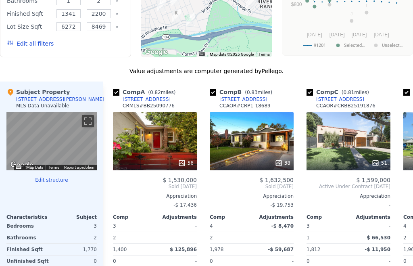 This screenshot has width=413, height=266. What do you see at coordinates (320, 45) in the screenshot?
I see `text: 91201` at bounding box center [320, 45].